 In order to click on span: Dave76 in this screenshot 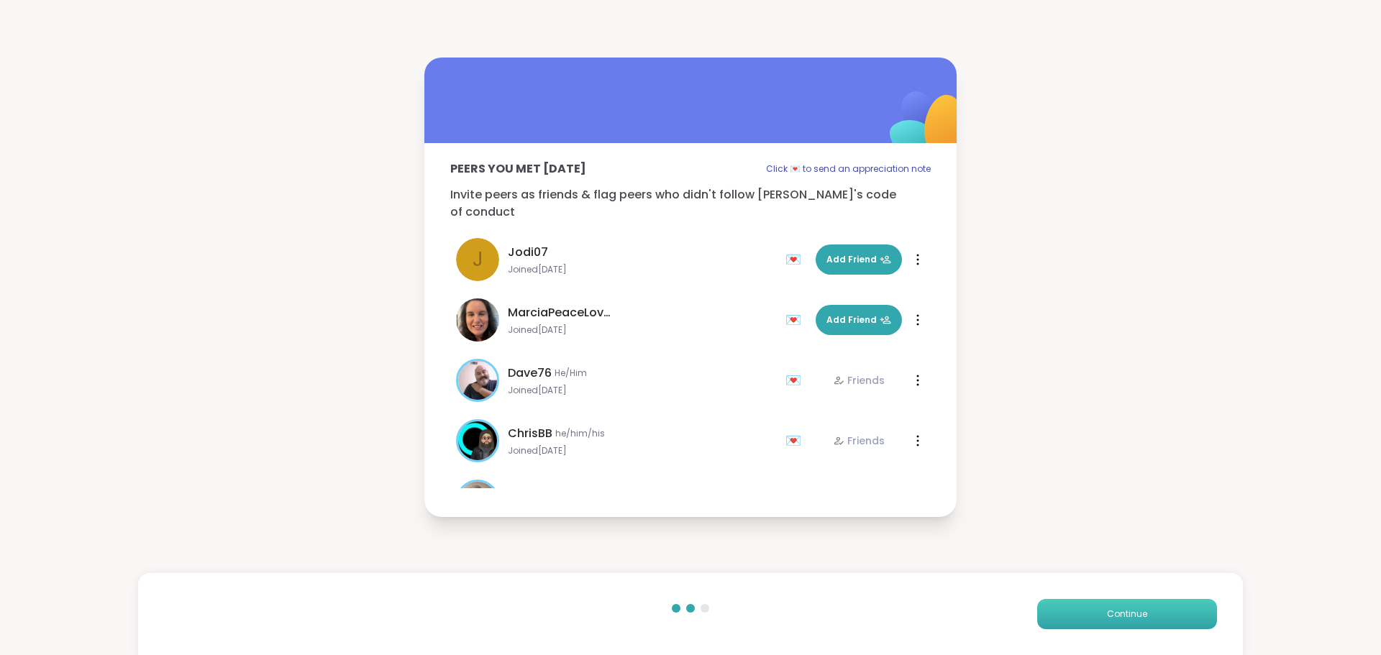, I will do `click(530, 373)`.